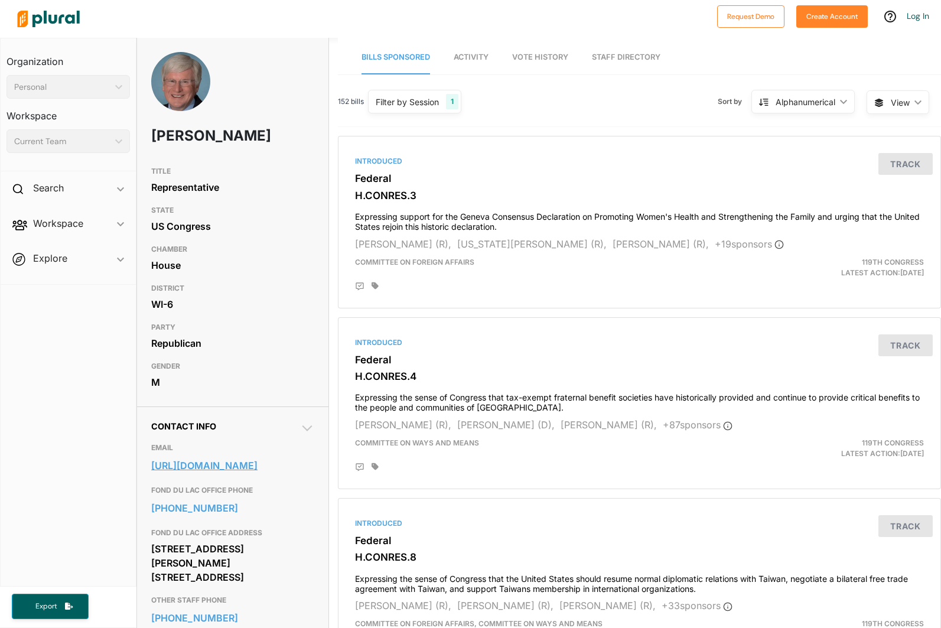 Image resolution: width=941 pixels, height=628 pixels. What do you see at coordinates (50, 606) in the screenshot?
I see `button: Export` at bounding box center [50, 606].